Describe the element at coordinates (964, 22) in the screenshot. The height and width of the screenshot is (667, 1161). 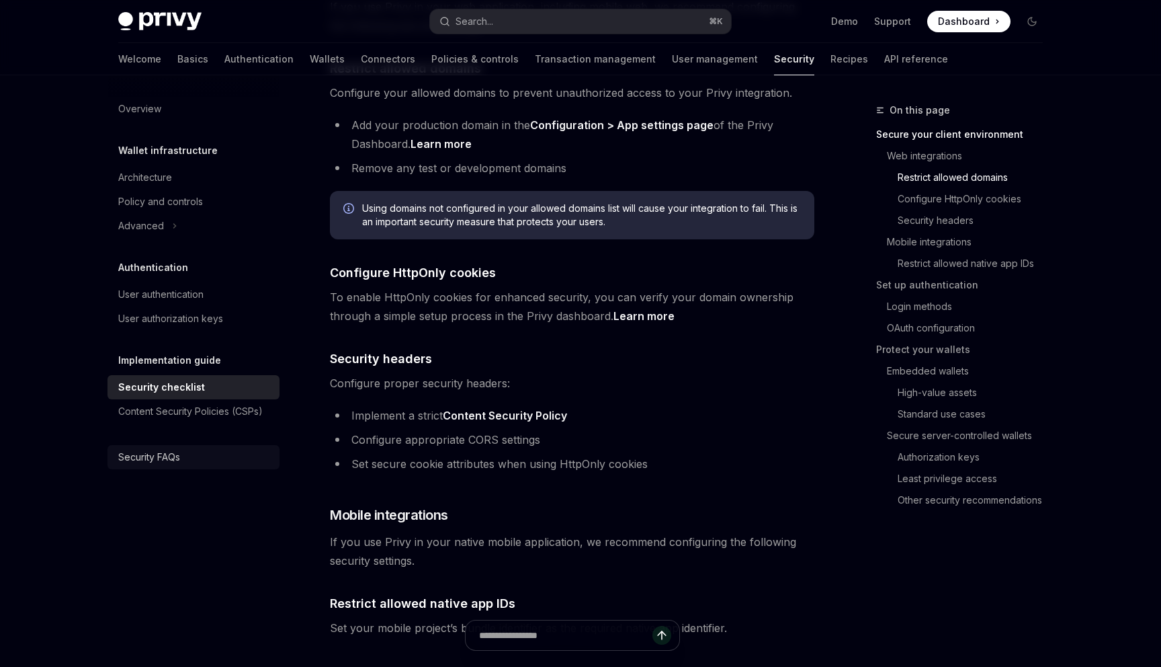
I see `span: Dashboard` at that location.